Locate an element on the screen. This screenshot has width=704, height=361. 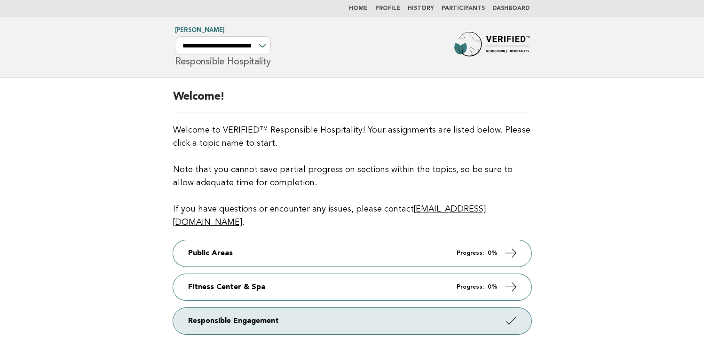
h1: Responsible Hospitality is located at coordinates (223, 47).